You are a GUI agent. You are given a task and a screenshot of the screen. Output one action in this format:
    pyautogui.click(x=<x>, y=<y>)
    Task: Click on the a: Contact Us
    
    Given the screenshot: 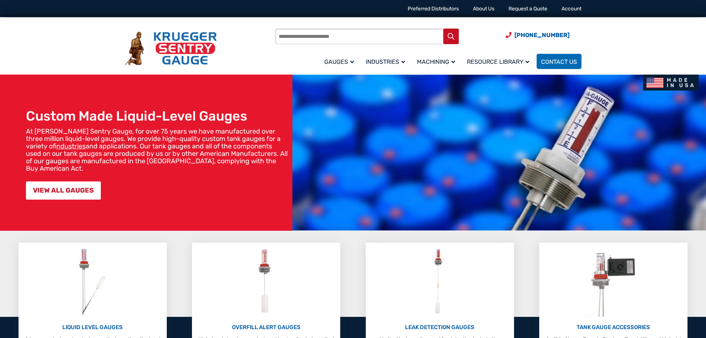 What is the action you would take?
    pyautogui.click(x=559, y=61)
    